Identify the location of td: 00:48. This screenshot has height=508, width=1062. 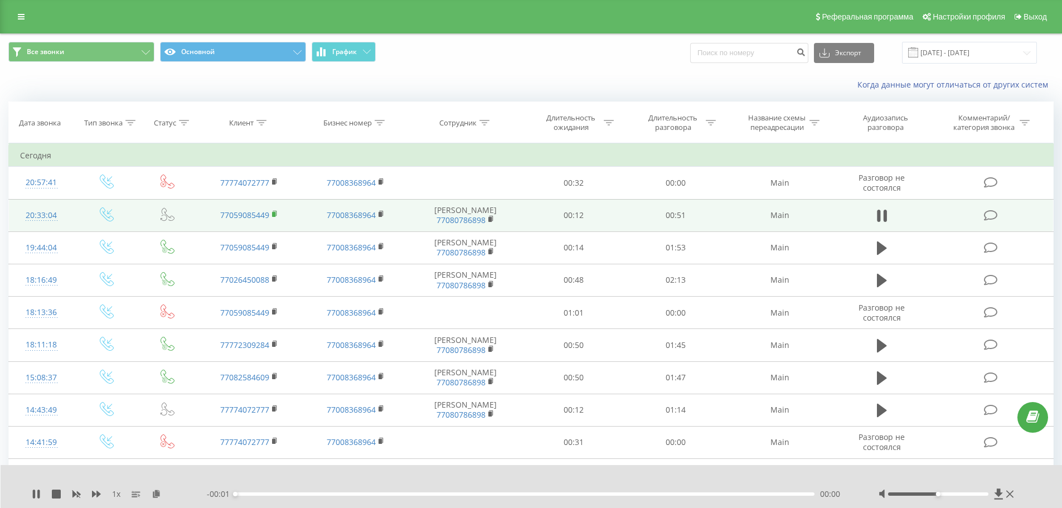
(573, 280).